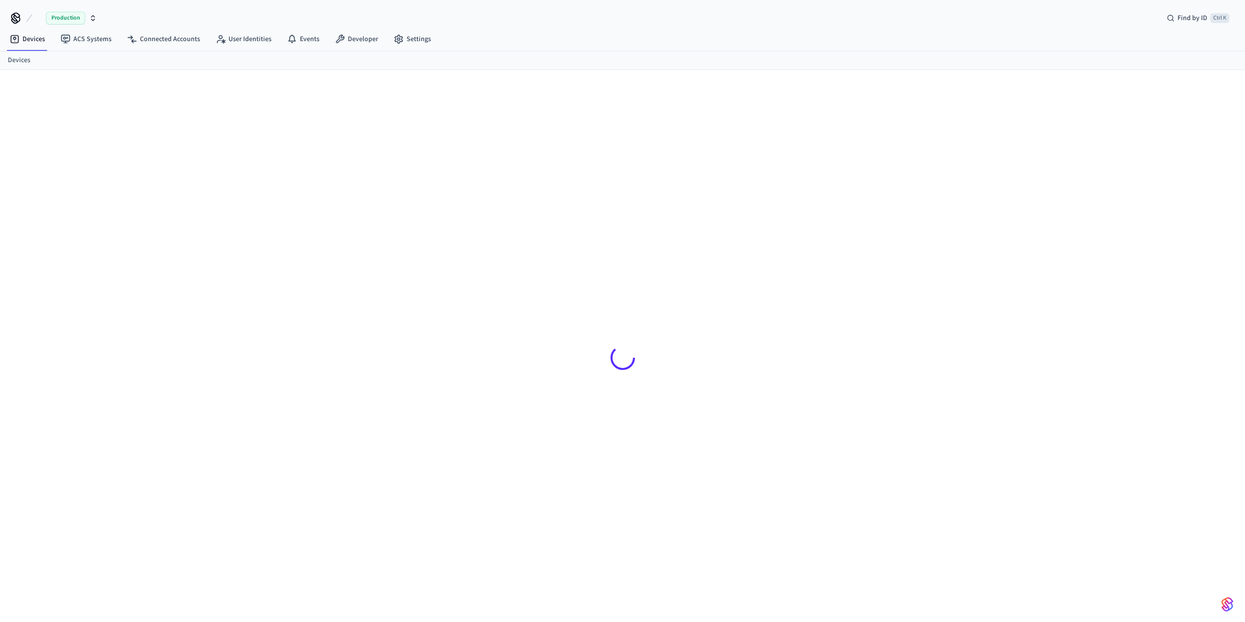  I want to click on img: SeamLogoGradient.69752ec5.svg, so click(1227, 604).